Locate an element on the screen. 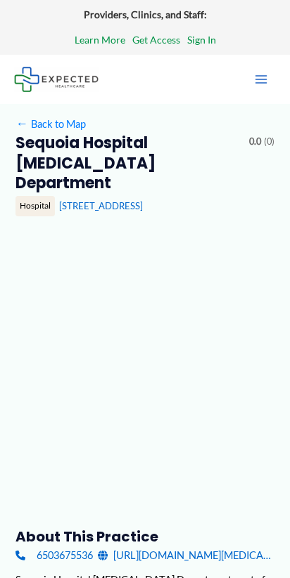 The image size is (290, 578). a: Learn More is located at coordinates (100, 40).